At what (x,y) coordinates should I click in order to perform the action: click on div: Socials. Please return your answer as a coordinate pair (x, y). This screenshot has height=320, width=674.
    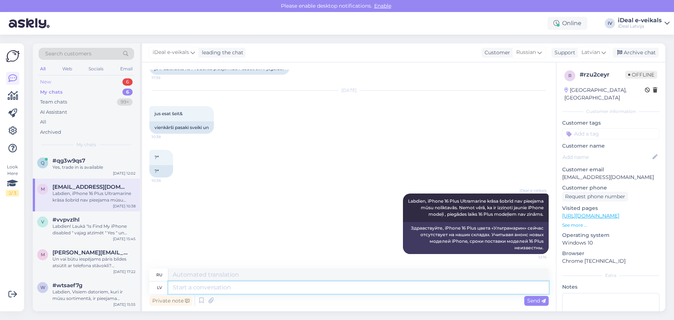
    Looking at the image, I should click on (96, 69).